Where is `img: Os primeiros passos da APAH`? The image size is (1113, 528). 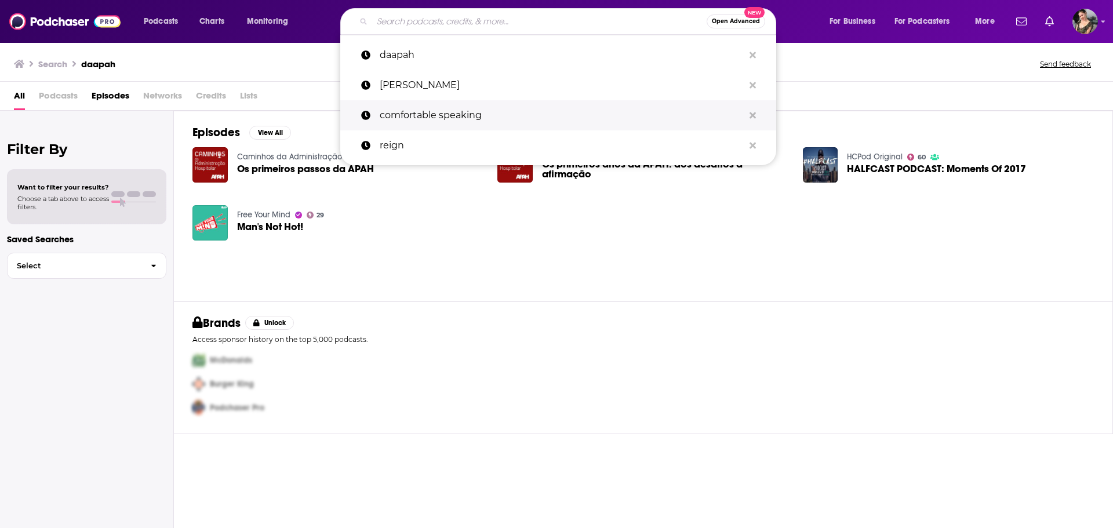
img: Os primeiros passos da APAH is located at coordinates (210, 165).